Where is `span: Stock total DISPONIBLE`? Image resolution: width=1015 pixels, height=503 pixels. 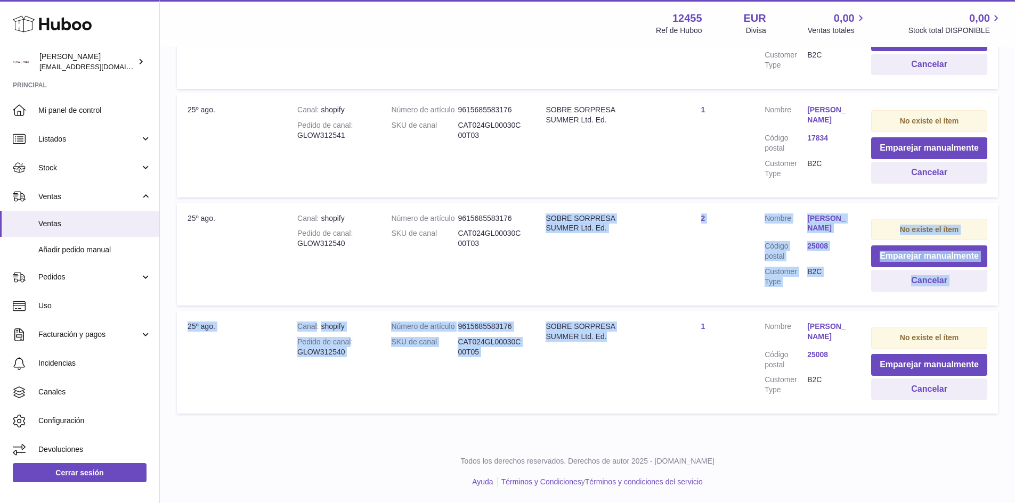
span: Stock total DISPONIBLE is located at coordinates (955, 30).